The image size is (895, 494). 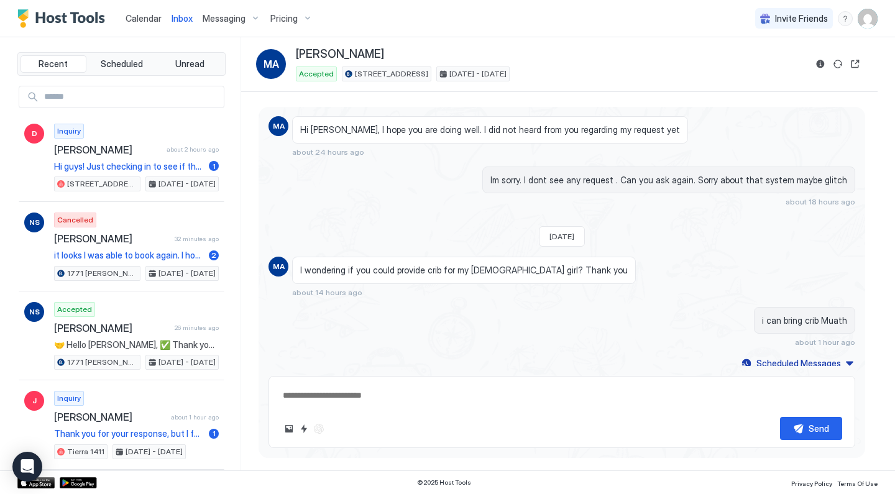 I want to click on span: Tierra 1411, so click(x=86, y=452).